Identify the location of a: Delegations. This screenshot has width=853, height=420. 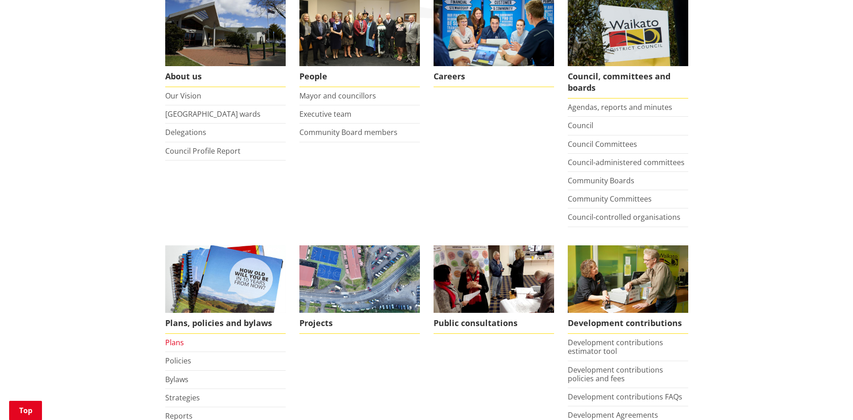
(186, 132).